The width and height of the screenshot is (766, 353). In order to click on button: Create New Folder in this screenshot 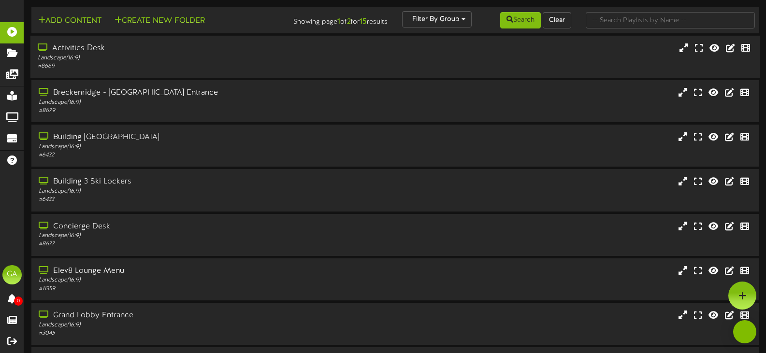, I will do `click(159, 21)`.